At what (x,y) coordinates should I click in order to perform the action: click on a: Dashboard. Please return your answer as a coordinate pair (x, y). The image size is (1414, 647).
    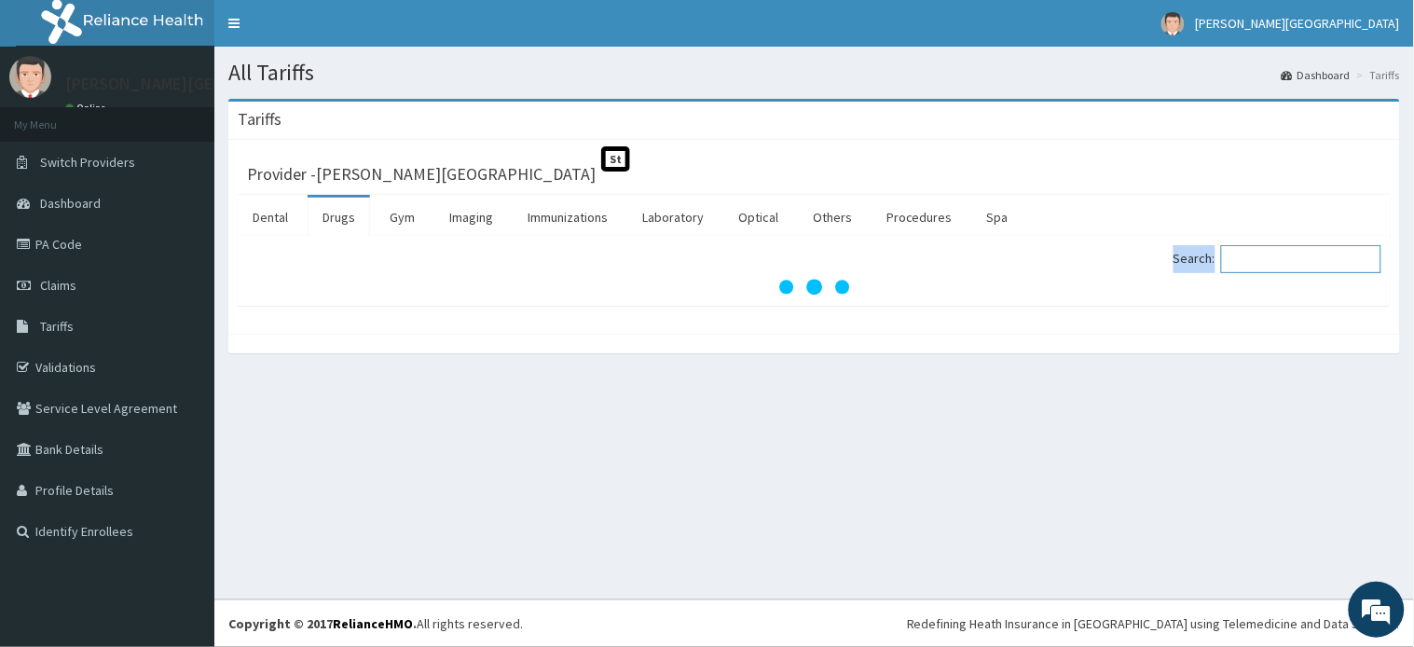
    Looking at the image, I should click on (1316, 75).